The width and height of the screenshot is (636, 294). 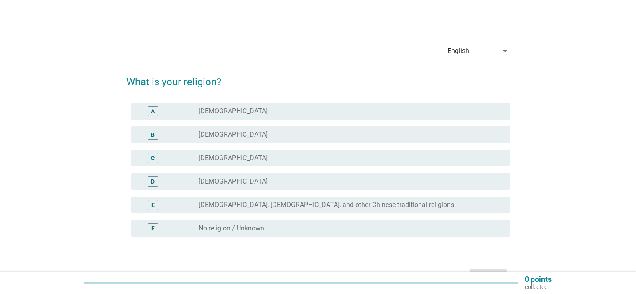 What do you see at coordinates (231, 228) in the screenshot?
I see `label: No religion / Unknown` at bounding box center [231, 228].